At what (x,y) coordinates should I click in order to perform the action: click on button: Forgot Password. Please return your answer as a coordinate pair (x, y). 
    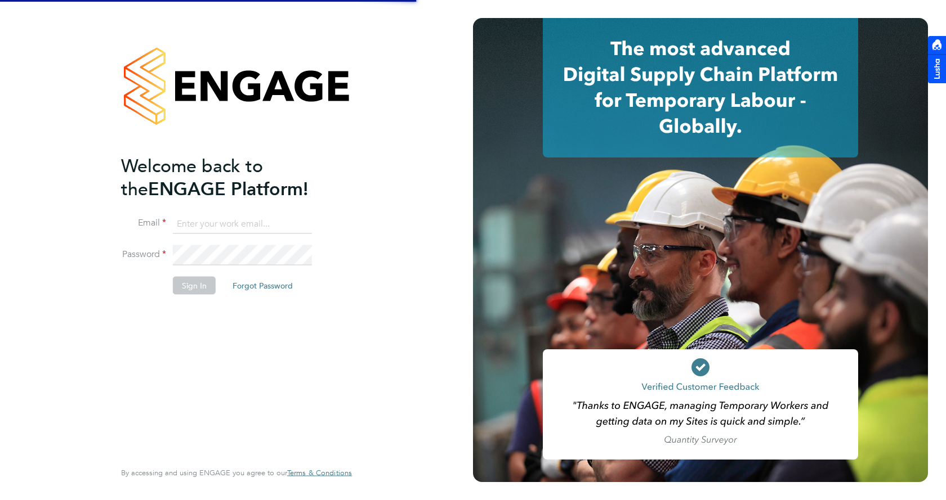
    Looking at the image, I should click on (262, 286).